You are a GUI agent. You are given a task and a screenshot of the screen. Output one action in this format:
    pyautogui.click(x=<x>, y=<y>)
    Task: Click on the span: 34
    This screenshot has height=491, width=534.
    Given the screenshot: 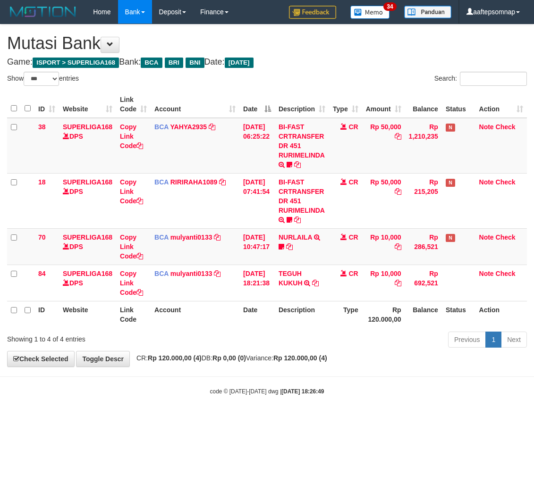 What is the action you would take?
    pyautogui.click(x=390, y=7)
    